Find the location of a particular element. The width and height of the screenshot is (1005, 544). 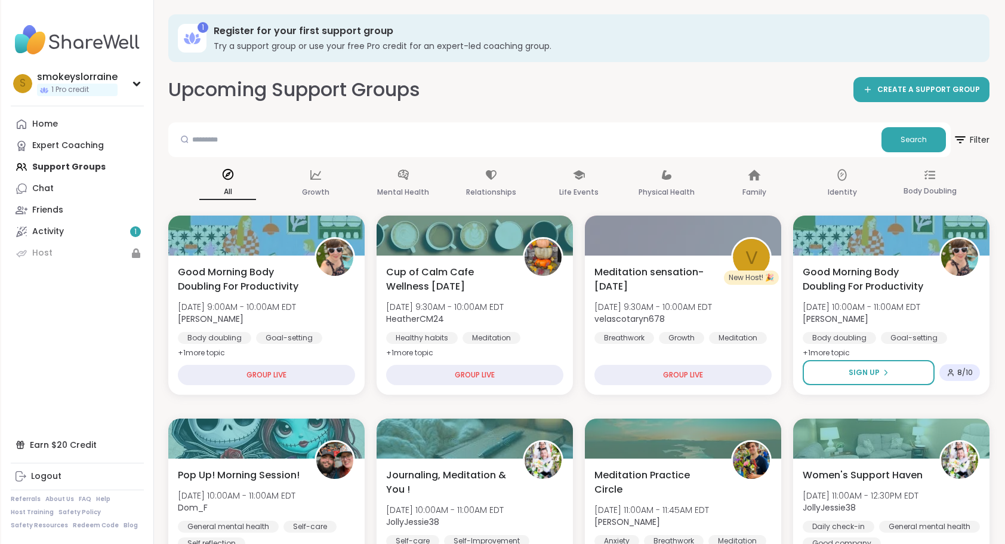

img: ShareWell Nav Logo is located at coordinates (77, 40).